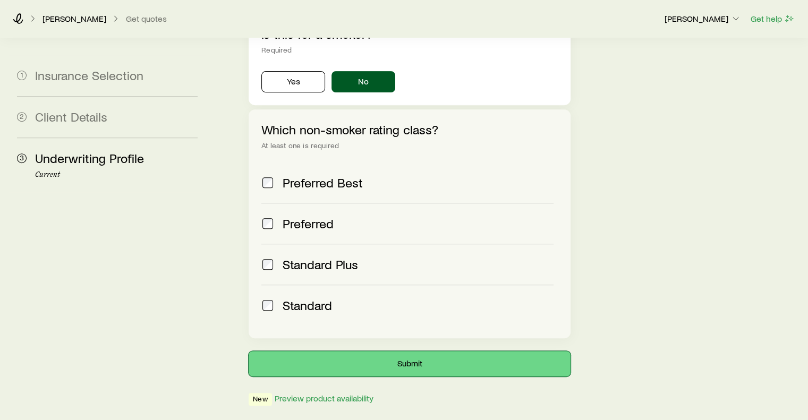 Image resolution: width=808 pixels, height=420 pixels. Describe the element at coordinates (71, 116) in the screenshot. I see `span: Client Details` at that location.